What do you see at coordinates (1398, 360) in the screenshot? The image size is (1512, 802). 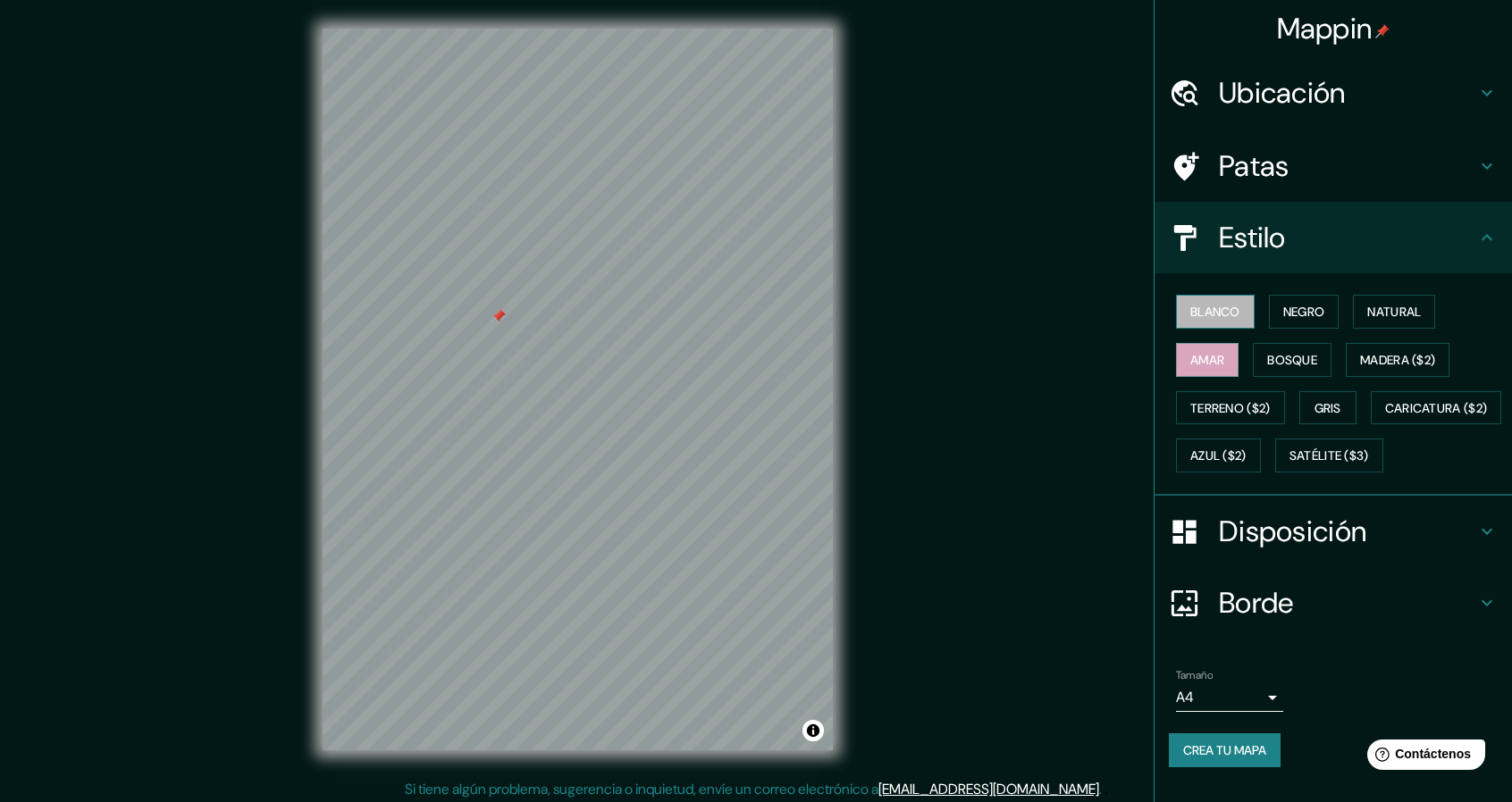 I see `font: Madera ($2)` at bounding box center [1398, 360].